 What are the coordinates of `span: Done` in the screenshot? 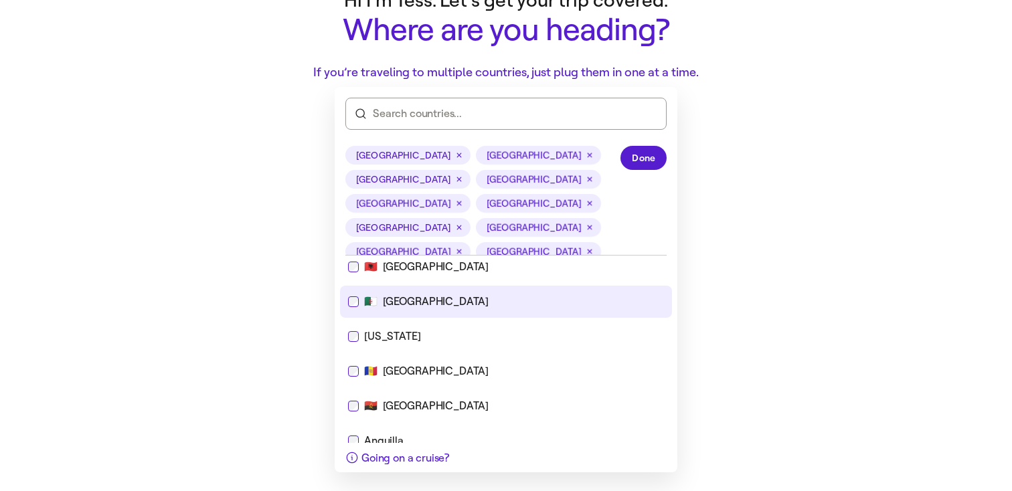 It's located at (643, 158).